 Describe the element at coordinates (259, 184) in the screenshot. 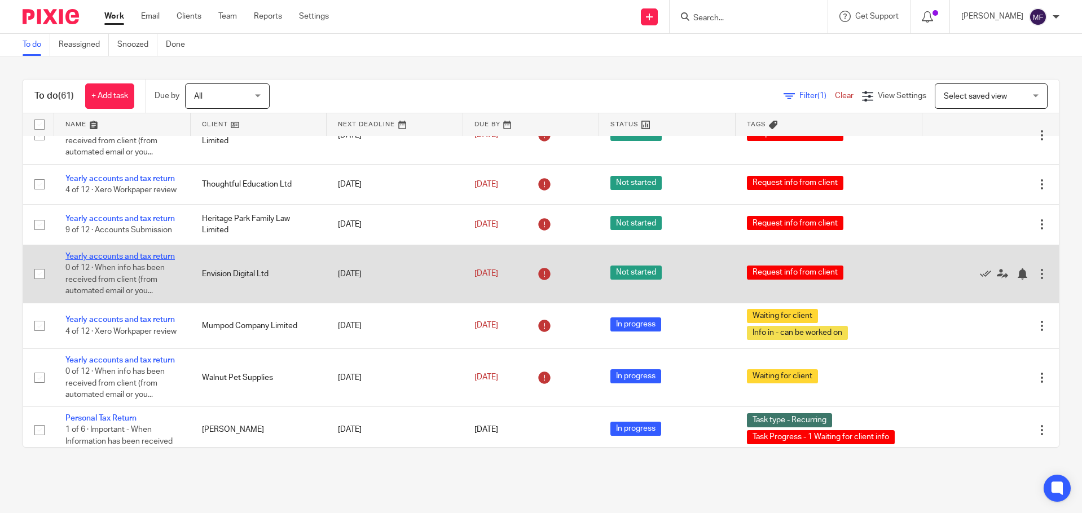

I see `td: Thoughtful Education Ltd` at that location.